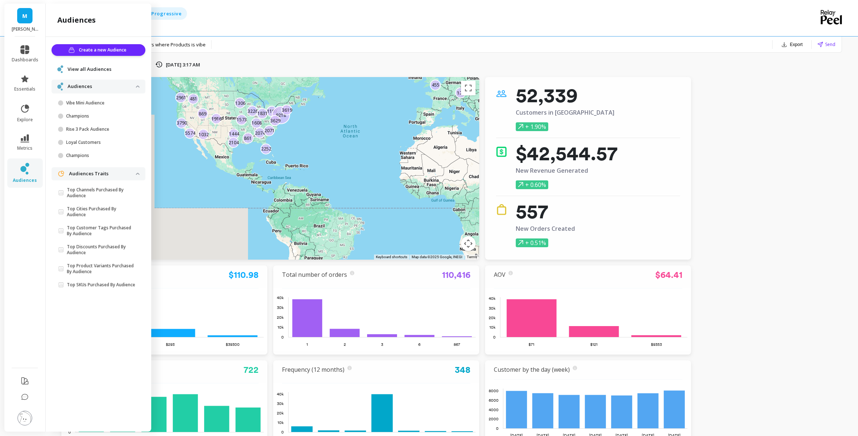 The width and height of the screenshot is (858, 436). What do you see at coordinates (193, 99) in the screenshot?
I see `p: 481` at bounding box center [193, 99].